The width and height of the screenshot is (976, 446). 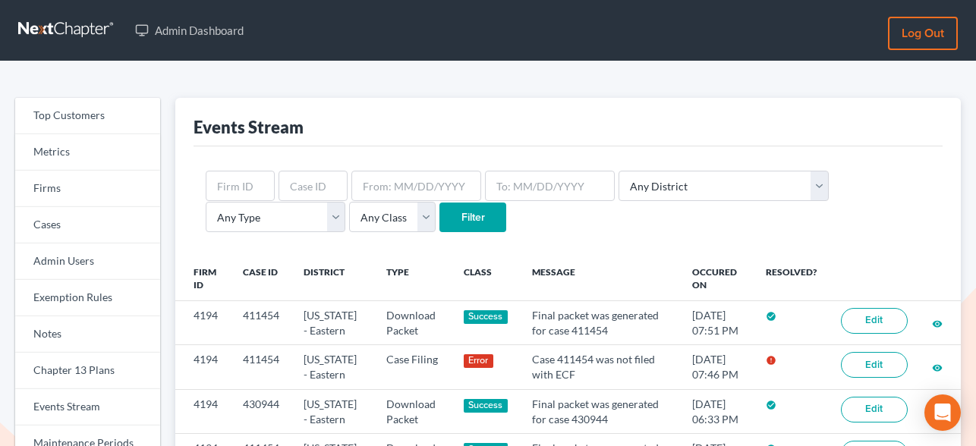 What do you see at coordinates (716, 279) in the screenshot?
I see `th: Occured On` at bounding box center [716, 279].